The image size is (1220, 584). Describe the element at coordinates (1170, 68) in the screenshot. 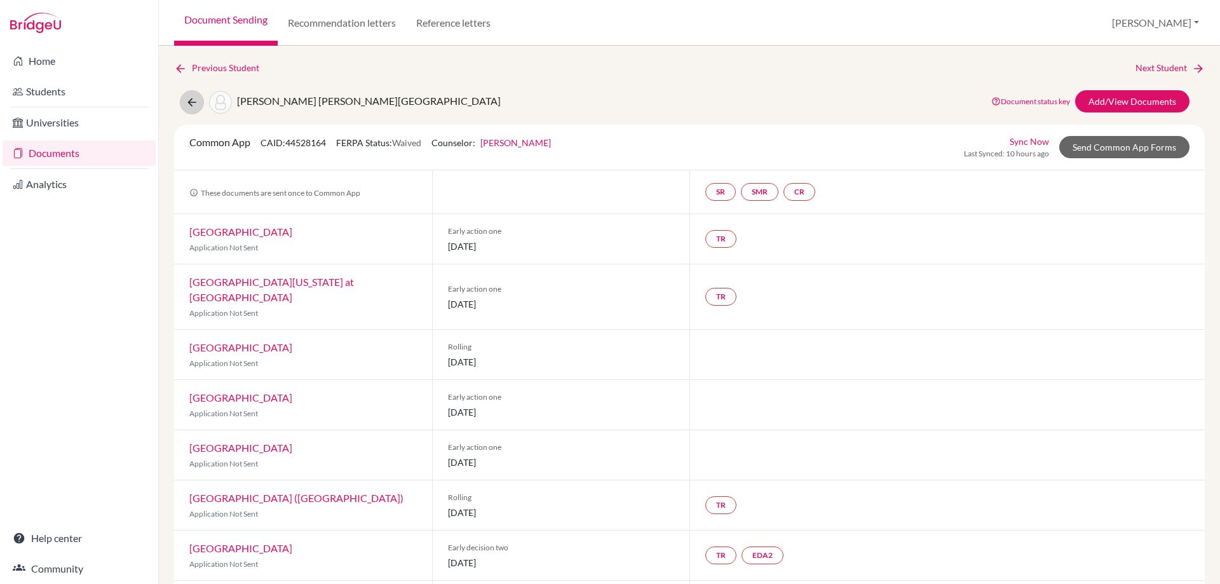

I see `a: Next Student` at that location.